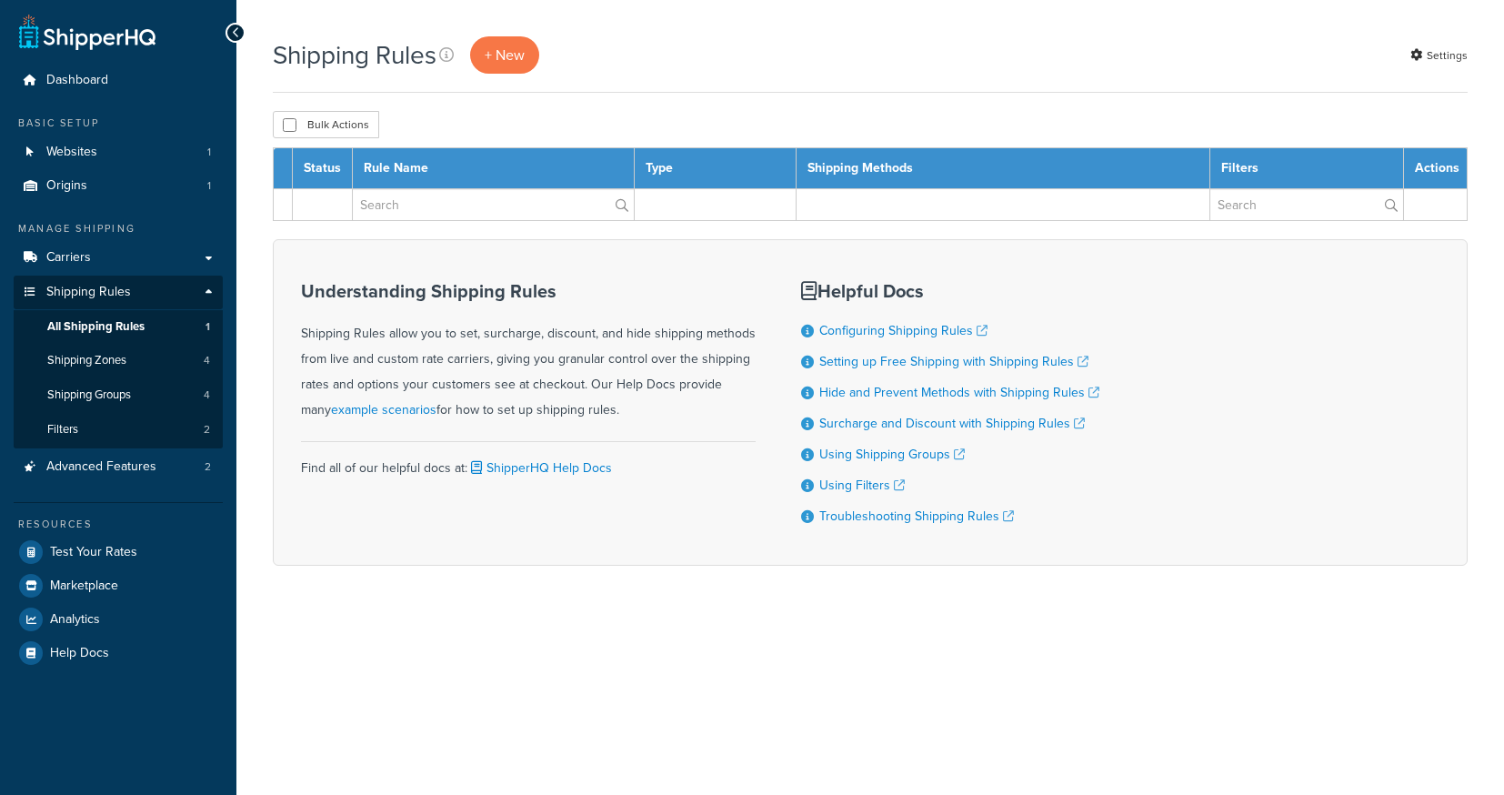 This screenshot has width=1504, height=795. Describe the element at coordinates (494, 168) in the screenshot. I see `th: Rule Name` at that location.